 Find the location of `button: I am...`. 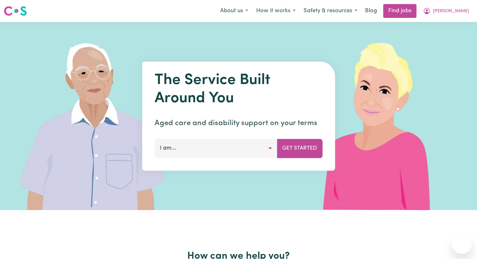

button: I am... is located at coordinates (216, 148).